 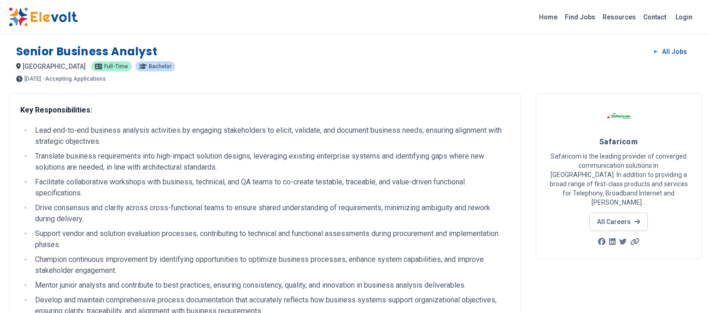 What do you see at coordinates (548, 17) in the screenshot?
I see `a: Home` at bounding box center [548, 17].